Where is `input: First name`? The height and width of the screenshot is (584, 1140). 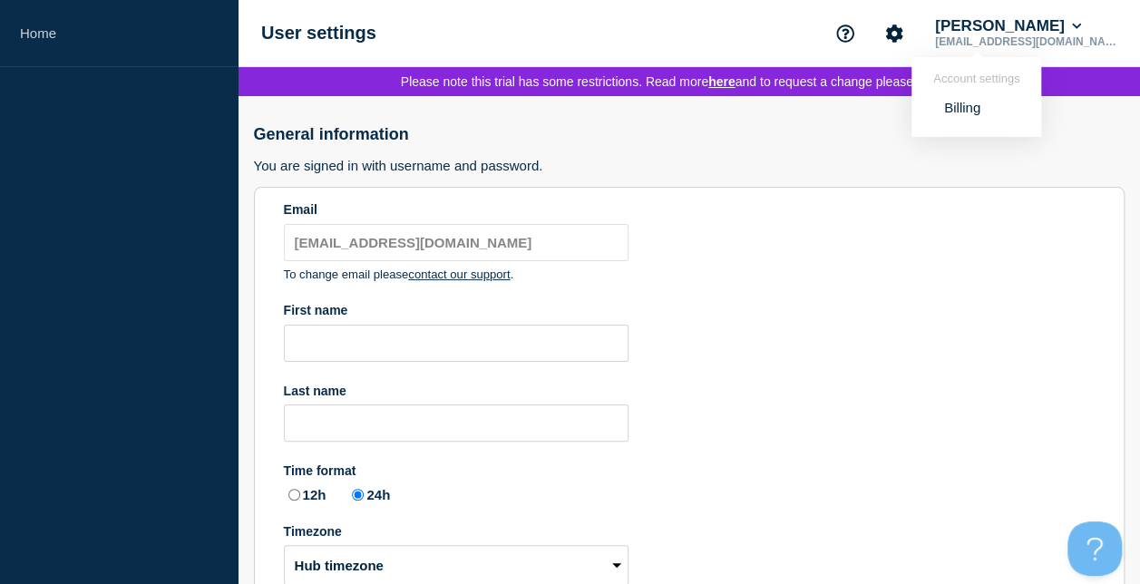 input: First name is located at coordinates (456, 343).